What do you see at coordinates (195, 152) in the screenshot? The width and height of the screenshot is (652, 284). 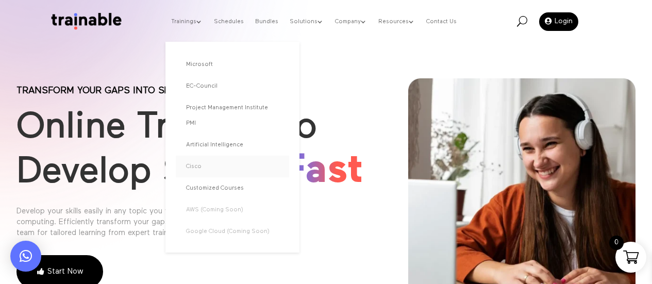 I see `h1: Online Training to Develop Skills –` at bounding box center [195, 152].